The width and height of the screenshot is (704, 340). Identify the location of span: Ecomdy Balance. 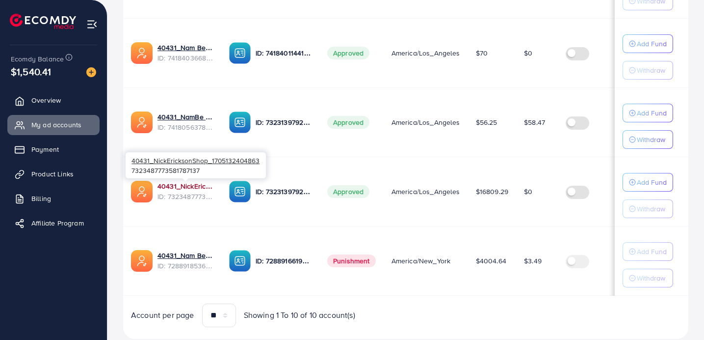
(37, 59).